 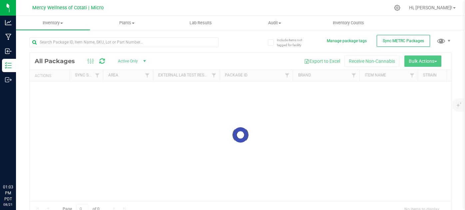 I want to click on inline-svg: Manufacturing, so click(x=8, y=37).